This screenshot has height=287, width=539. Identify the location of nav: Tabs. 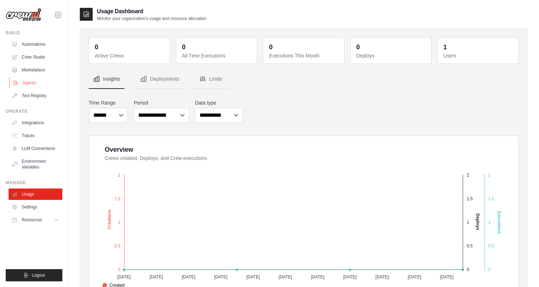
(304, 79).